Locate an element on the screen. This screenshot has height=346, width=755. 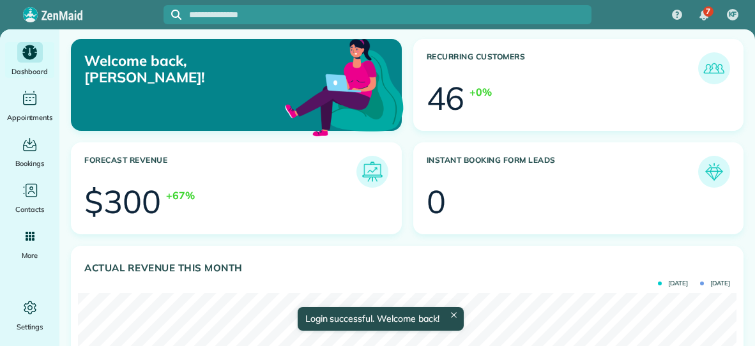
img: icon_form_leads-04211a6a04a5b2264e4ee56bc0799ec3eb69b7e499cbb523a139df1d13a81ae0.png is located at coordinates (714, 172).